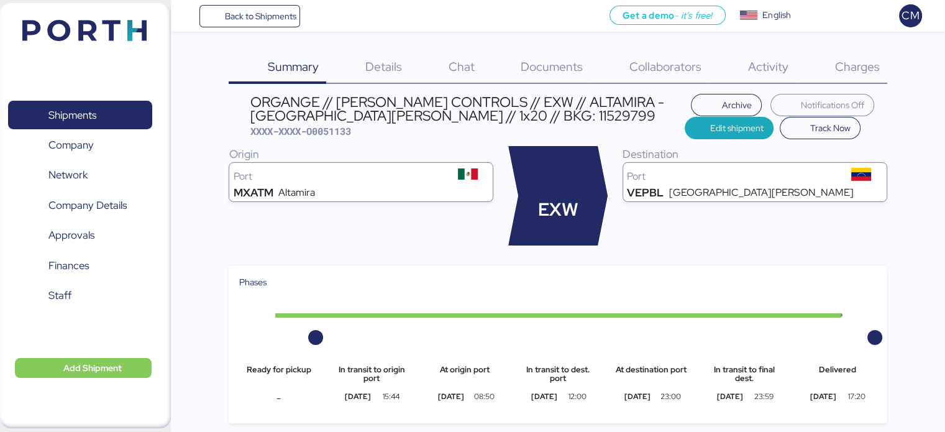 This screenshot has height=432, width=945. I want to click on a: Company, so click(80, 145).